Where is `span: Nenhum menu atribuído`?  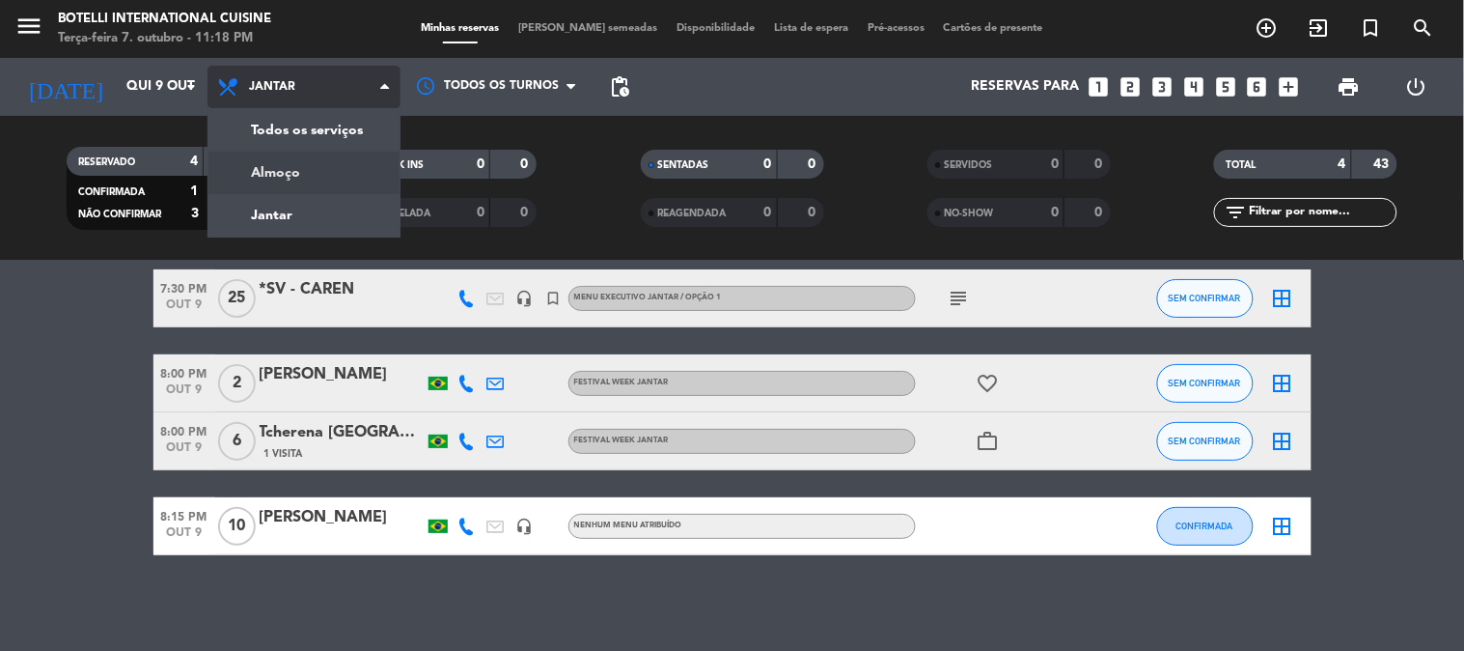 span: Nenhum menu atribuído is located at coordinates (628, 525).